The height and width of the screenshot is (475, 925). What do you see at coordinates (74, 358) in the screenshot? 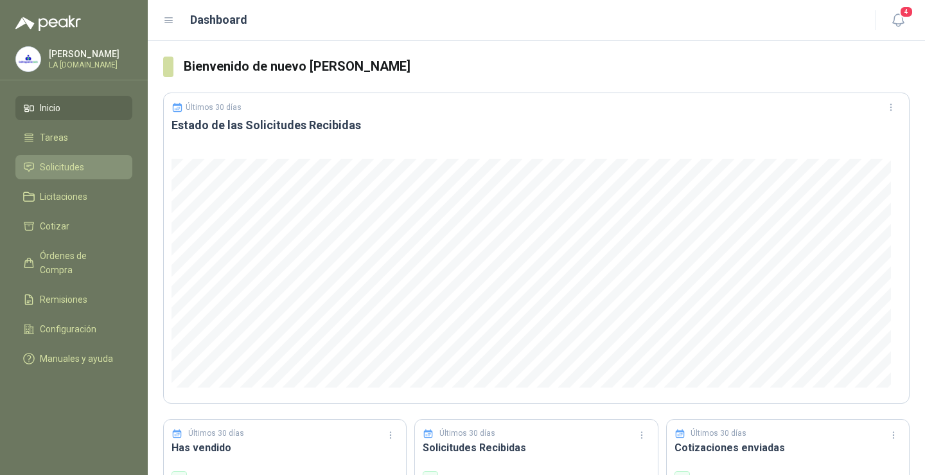
I see `a: Manuales y ayuda` at bounding box center [74, 358].